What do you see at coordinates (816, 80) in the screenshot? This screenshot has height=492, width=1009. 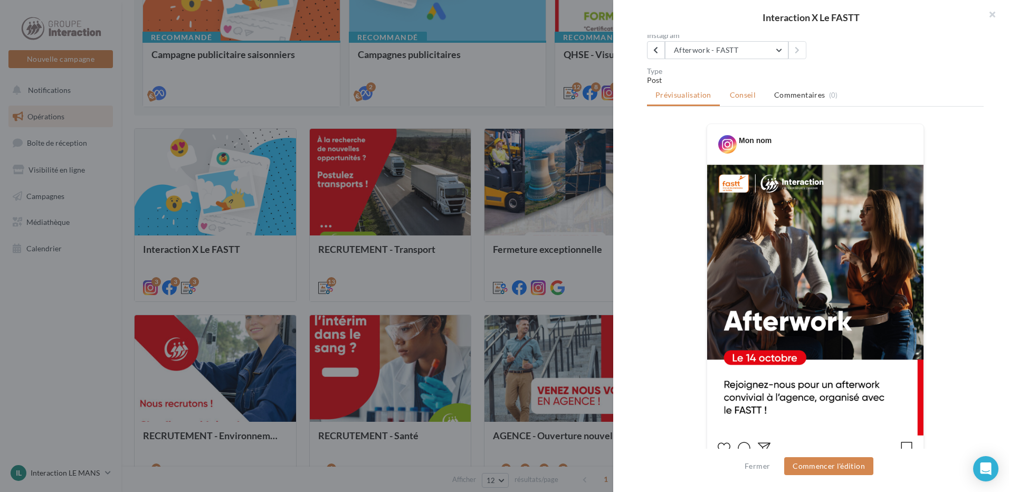 I see `div: Post` at bounding box center [816, 80].